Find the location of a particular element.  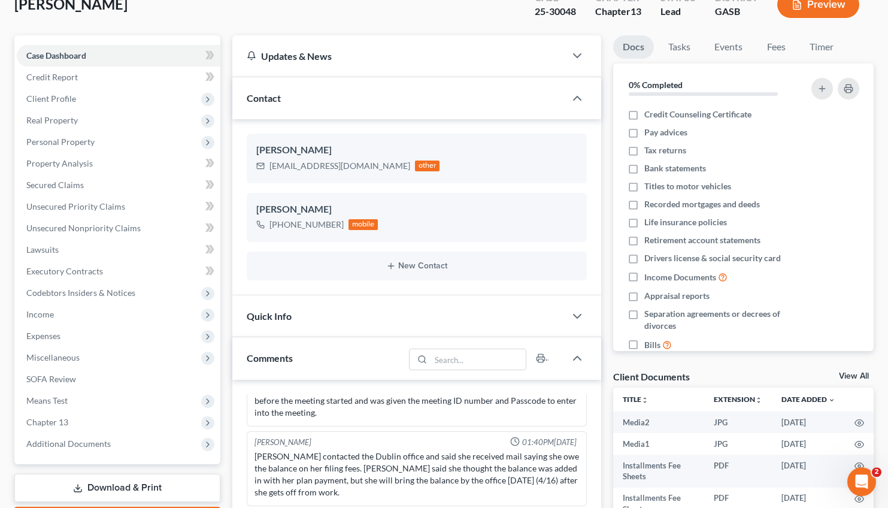

td: Installments Fee Sheets is located at coordinates (658, 470).